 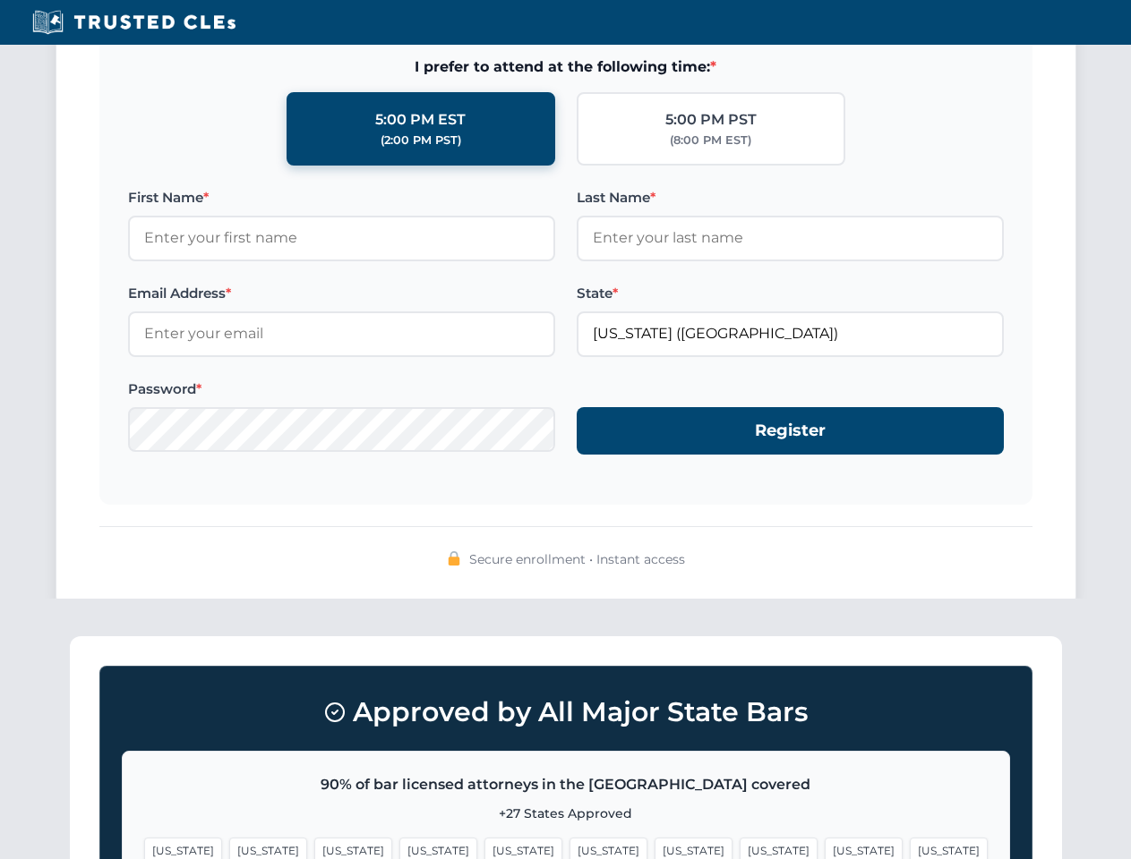 I want to click on label: Last Name, so click(x=790, y=198).